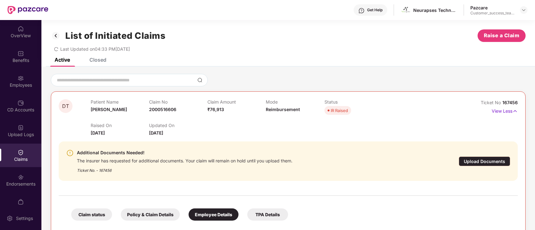  Describe the element at coordinates (21, 29) in the screenshot. I see `img: svg+xml;base64,PHN2ZyBpZD0iSG9tZSIgeG1sbnM9Imh0dHA6Ly93d3cudzMub3JnLzIwMDAvc3ZnIiB3aWR0aD0iMjAiIG...` at that location.